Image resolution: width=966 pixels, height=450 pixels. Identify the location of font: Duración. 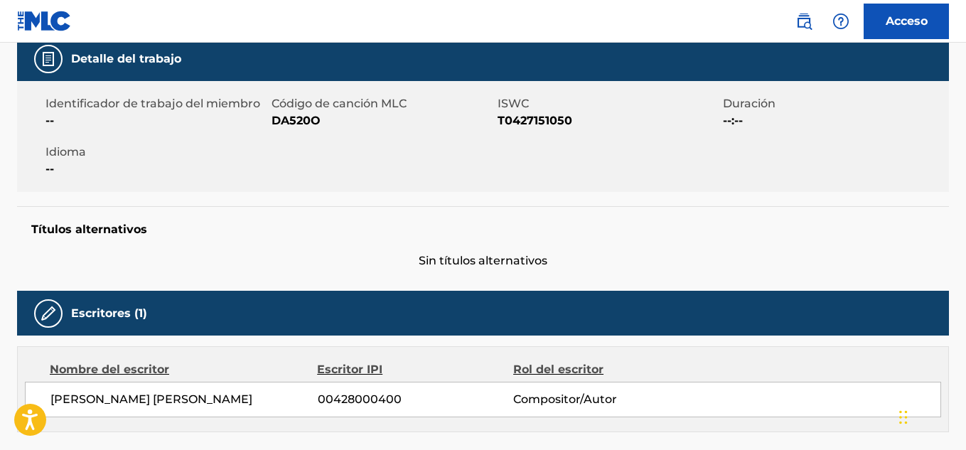
(749, 103).